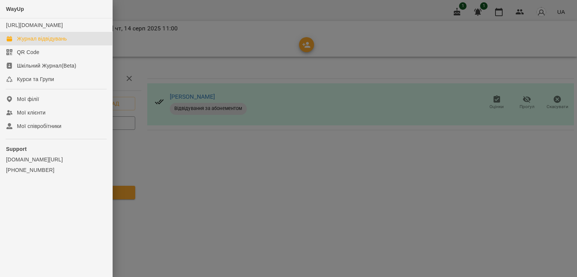 The width and height of the screenshot is (577, 277). What do you see at coordinates (42, 39) in the screenshot?
I see `div: Журнал відвідувань` at bounding box center [42, 39].